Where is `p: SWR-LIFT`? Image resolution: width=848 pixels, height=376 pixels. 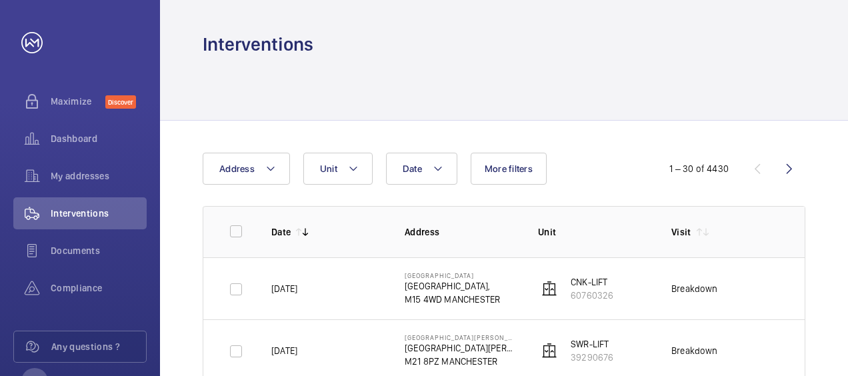
p: SWR-LIFT is located at coordinates (592, 344).